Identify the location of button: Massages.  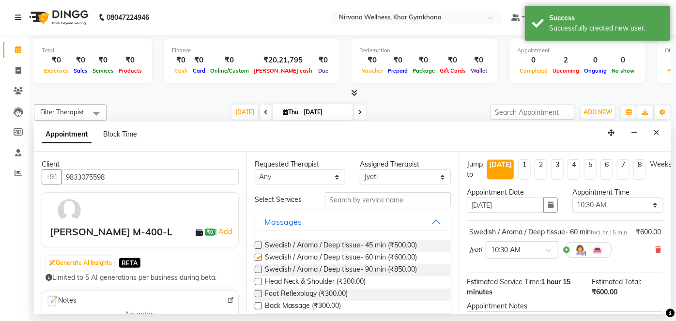
(353, 222).